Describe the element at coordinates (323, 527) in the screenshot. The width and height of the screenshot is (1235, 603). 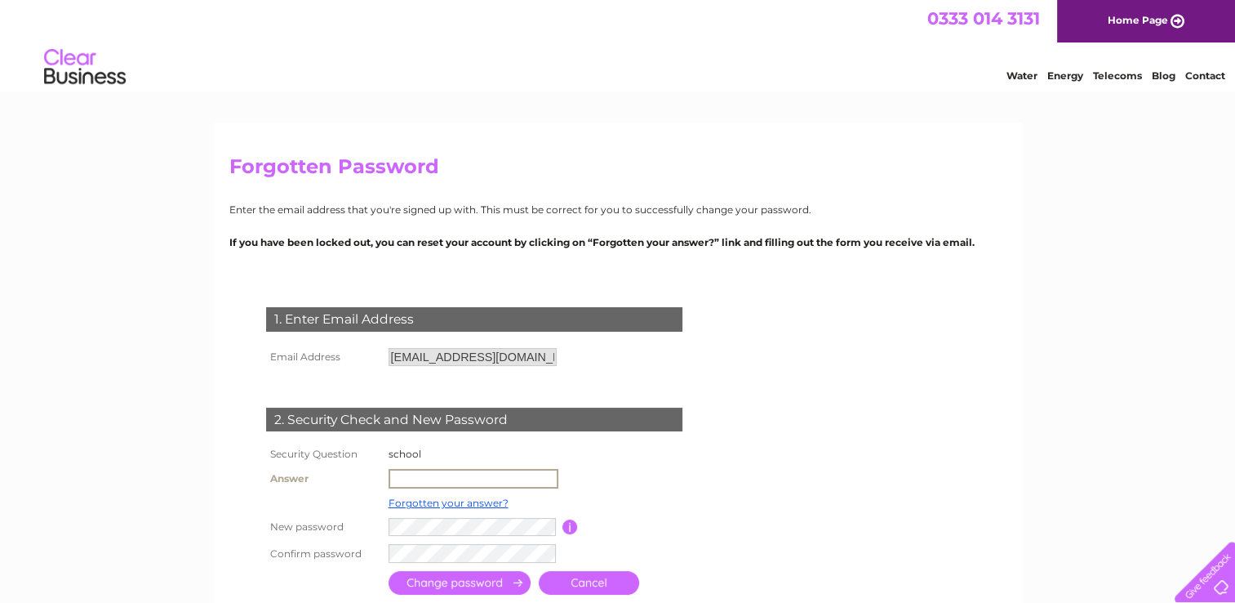
I see `th: New password` at that location.